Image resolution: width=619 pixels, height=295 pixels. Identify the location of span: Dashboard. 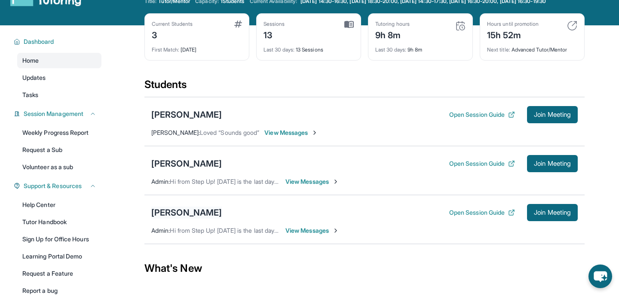
(39, 42).